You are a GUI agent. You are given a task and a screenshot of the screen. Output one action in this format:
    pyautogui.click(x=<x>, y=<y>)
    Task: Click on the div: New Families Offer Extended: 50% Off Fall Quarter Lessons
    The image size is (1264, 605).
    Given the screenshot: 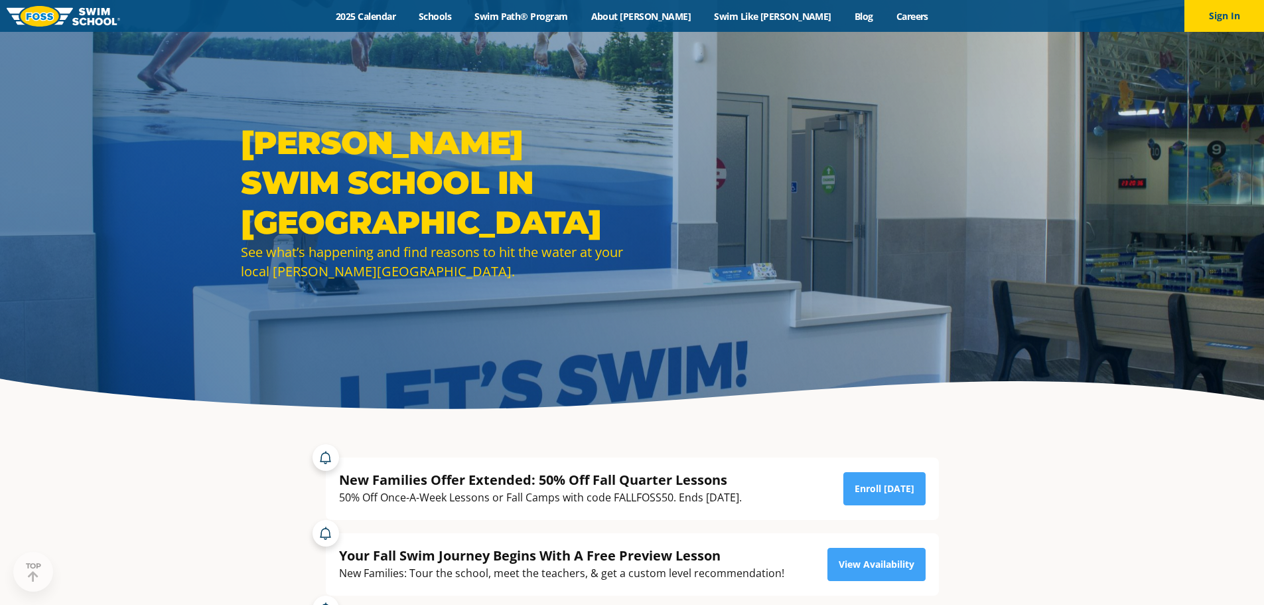 What is the action you would take?
    pyautogui.click(x=540, y=479)
    